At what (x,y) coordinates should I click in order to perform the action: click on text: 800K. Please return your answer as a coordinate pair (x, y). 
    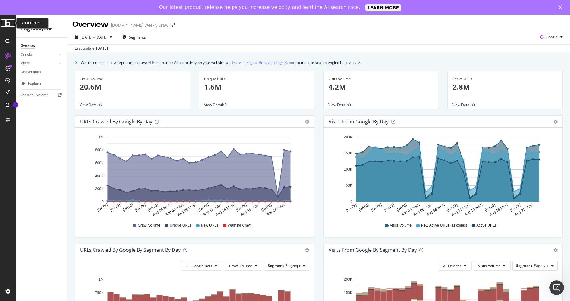
    Looking at the image, I should click on (99, 150).